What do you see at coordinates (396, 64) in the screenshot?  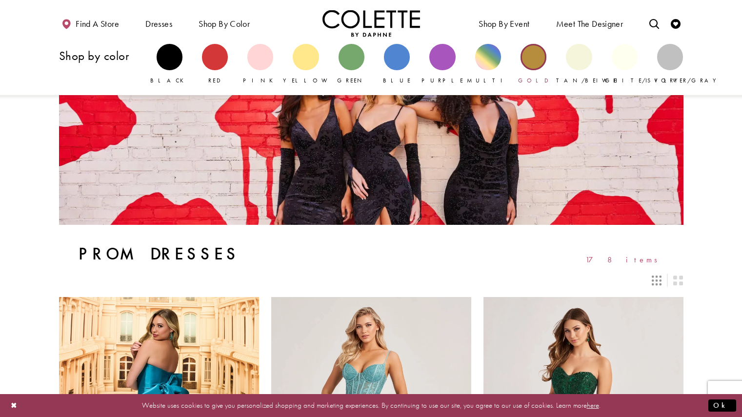 I see `a: Blue` at bounding box center [396, 64].